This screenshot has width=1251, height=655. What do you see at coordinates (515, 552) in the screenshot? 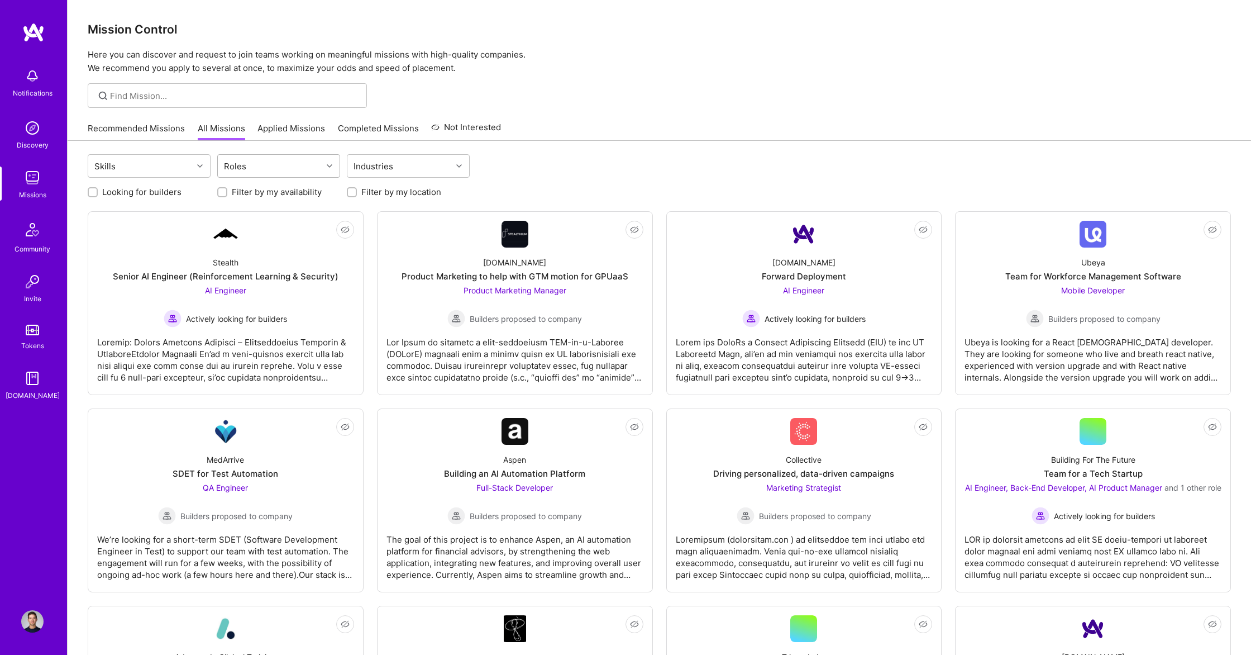
I see `div: The goal of this project is to enhance Aspen, an AI automation platform for financial advisors, b...` at bounding box center [515, 552].